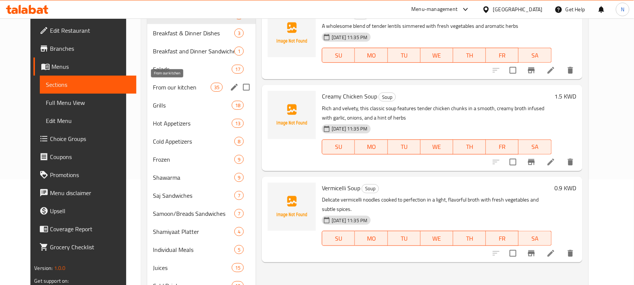 The width and height of the screenshot is (634, 285). I want to click on span: SA, so click(535, 147).